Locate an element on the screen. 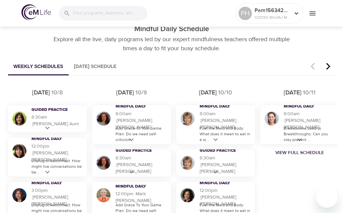 The height and width of the screenshot is (213, 343). input: Find programs, teachers, etc... is located at coordinates (110, 13).